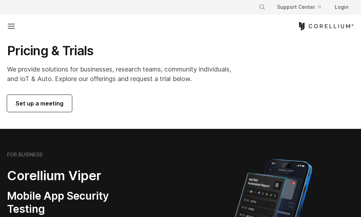 The image size is (361, 217). What do you see at coordinates (77, 176) in the screenshot?
I see `h2: Corellium Viper` at bounding box center [77, 176].